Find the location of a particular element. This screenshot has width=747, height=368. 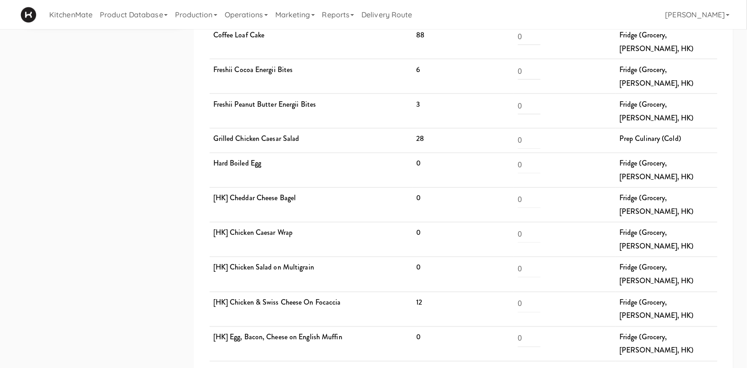

img: Micromart is located at coordinates (28, 15).